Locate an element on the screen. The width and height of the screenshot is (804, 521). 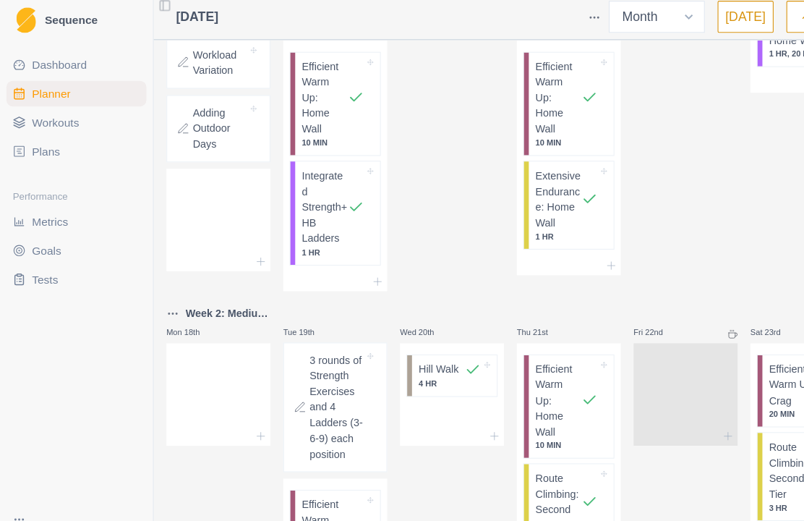
a: Planner is located at coordinates (69, 90).